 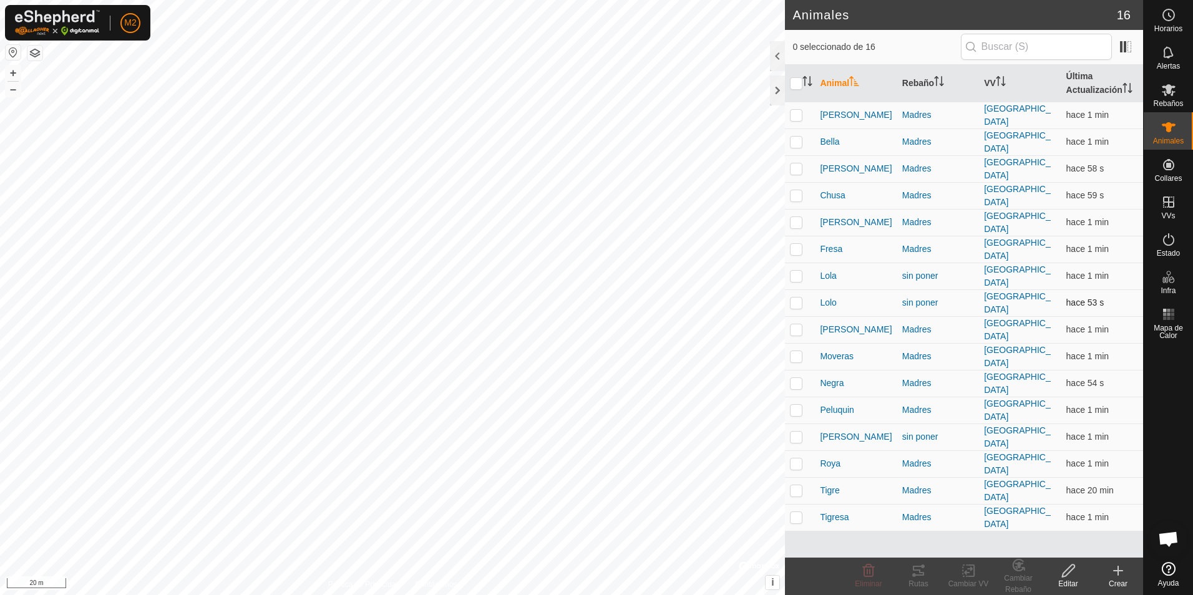 What do you see at coordinates (832, 383) in the screenshot?
I see `span: Negra` at bounding box center [832, 383].